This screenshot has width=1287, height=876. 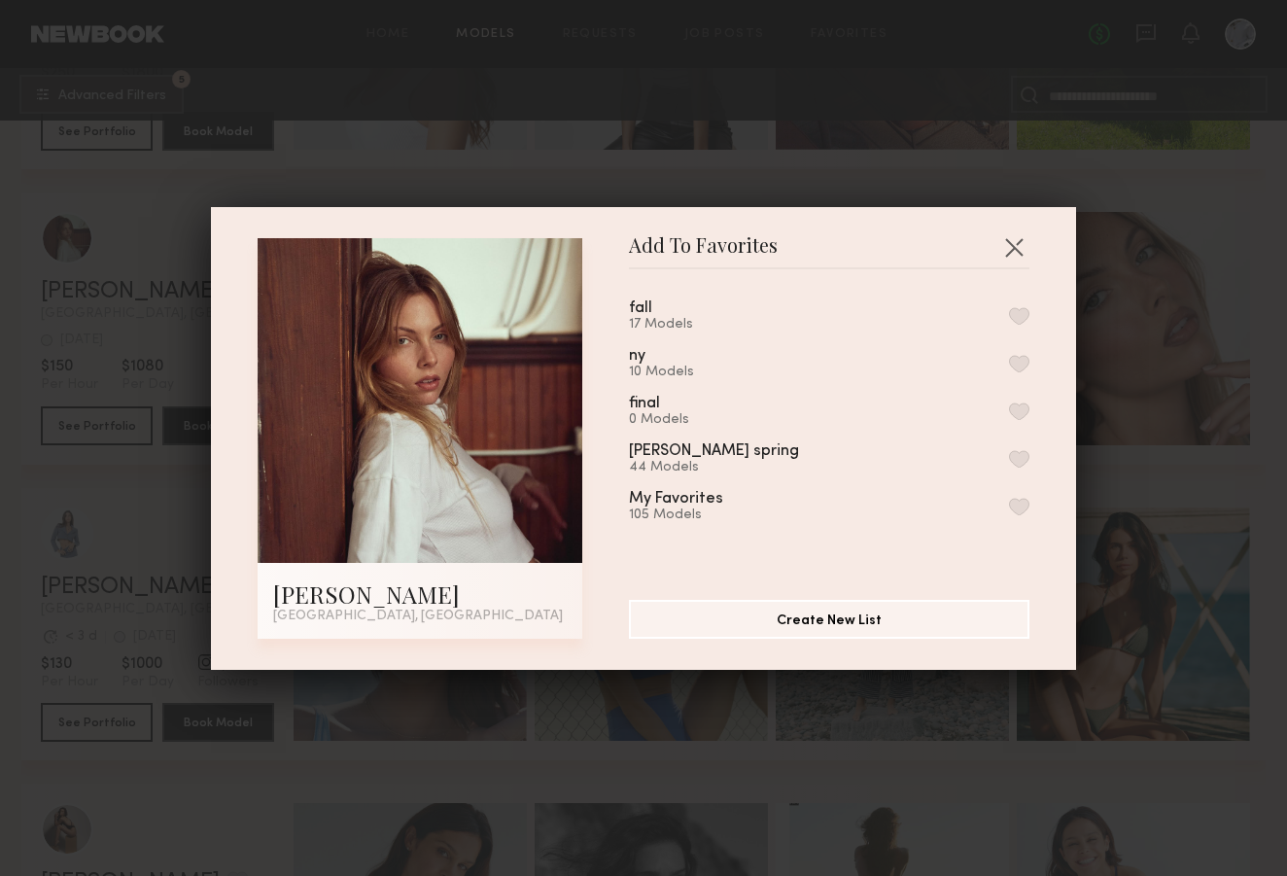 What do you see at coordinates (668, 420) in the screenshot?
I see `div: 0 Models` at bounding box center [668, 420].